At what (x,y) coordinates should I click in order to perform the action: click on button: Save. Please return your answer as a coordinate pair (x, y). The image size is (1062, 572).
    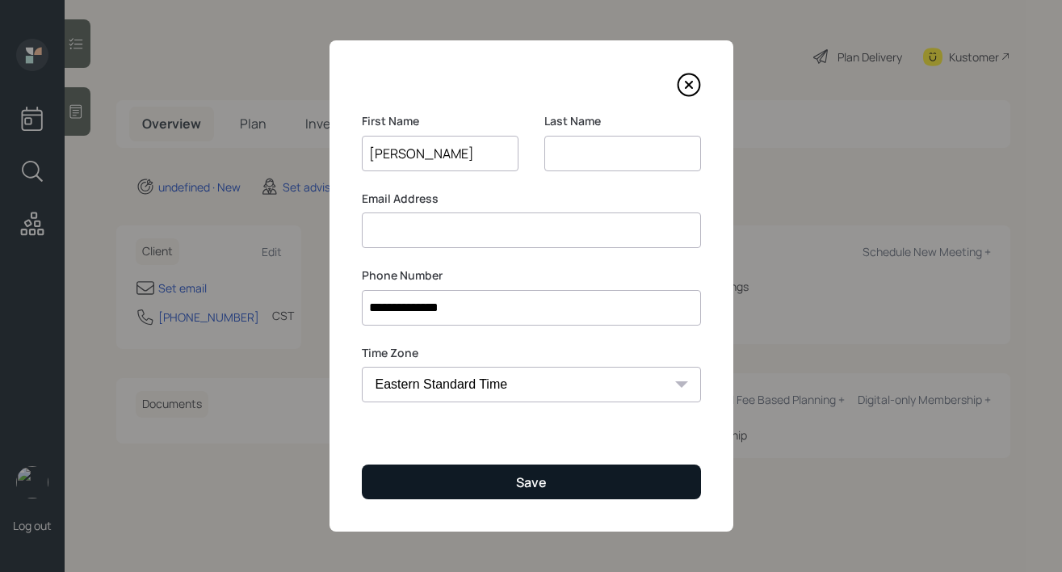
    Looking at the image, I should click on (531, 481).